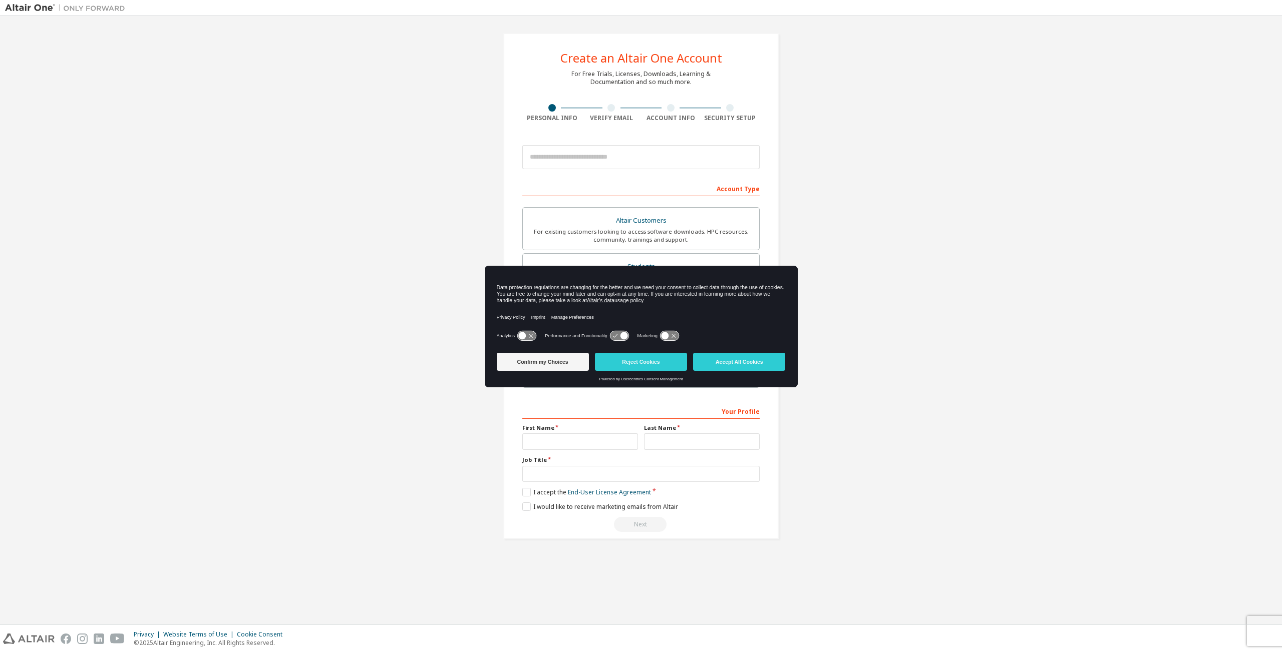 The height and width of the screenshot is (653, 1282). What do you see at coordinates (641, 236) in the screenshot?
I see `div: For existing customers looking to access software downloads, HPC resources, community, trainings ...` at bounding box center [641, 236].